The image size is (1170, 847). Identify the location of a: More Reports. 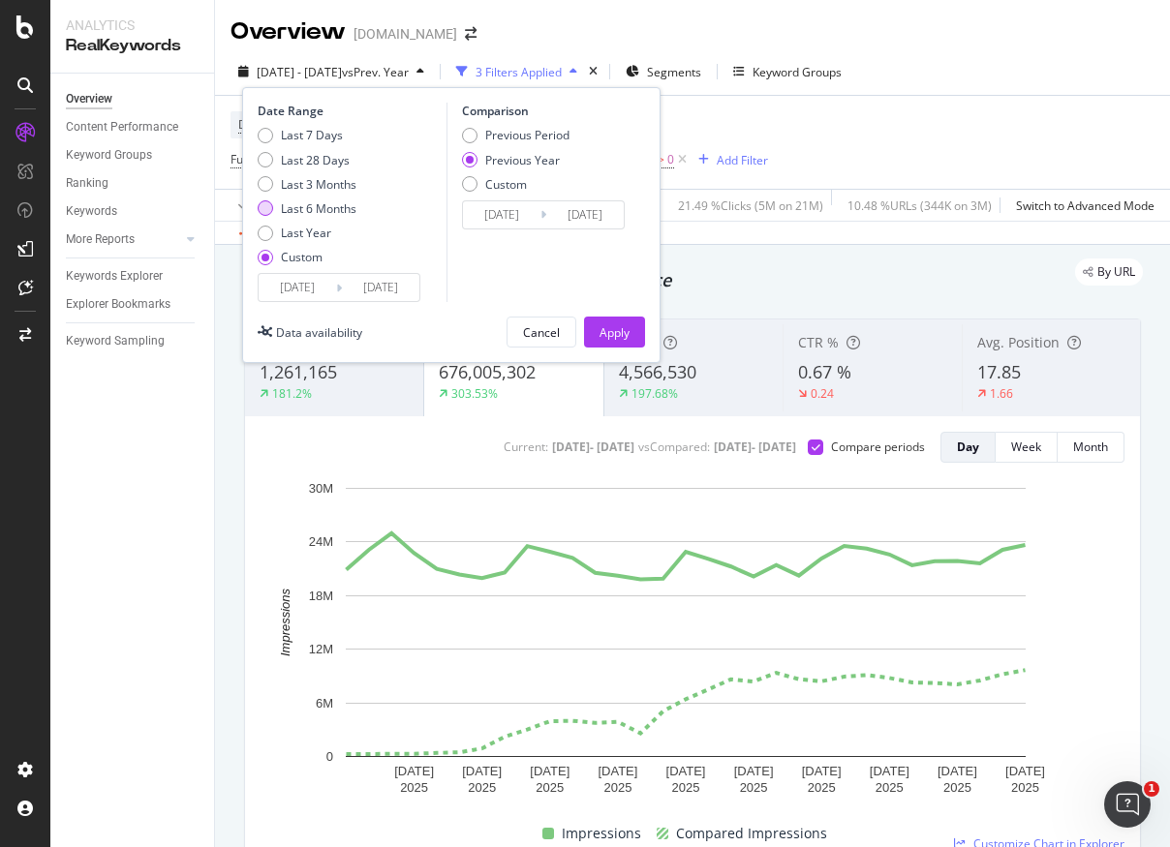
(123, 239).